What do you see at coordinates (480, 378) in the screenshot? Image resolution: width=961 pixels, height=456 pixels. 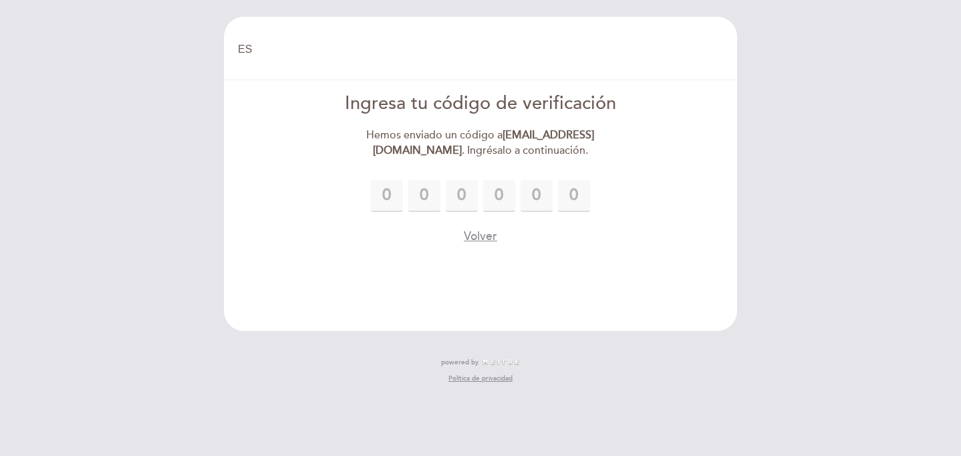 I see `a: Política de privacidad` at bounding box center [480, 378].